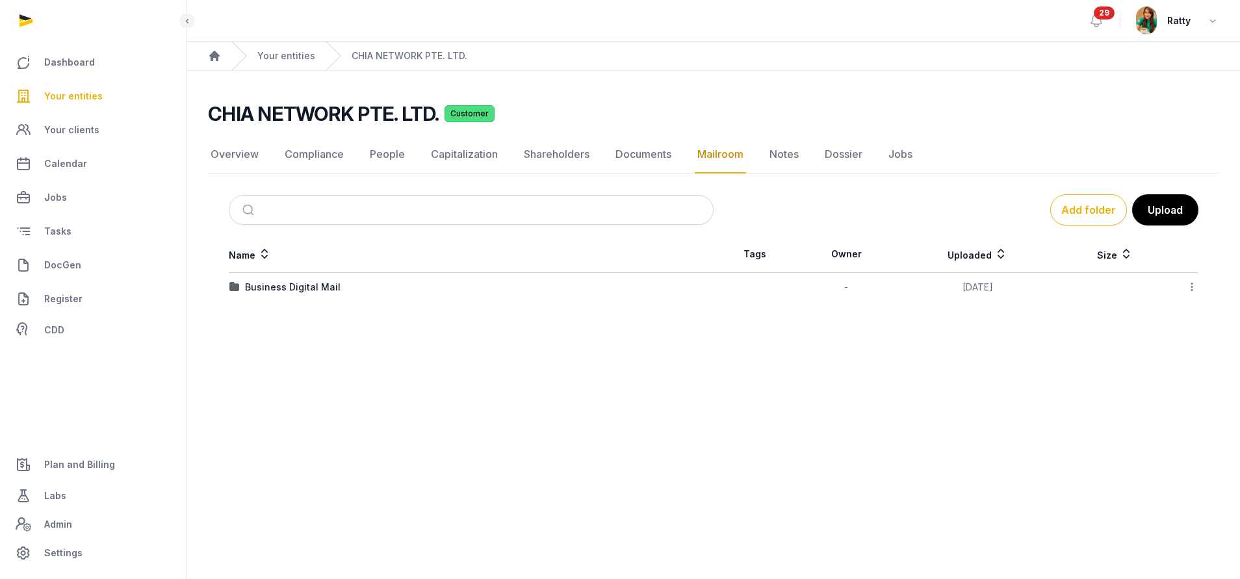 The height and width of the screenshot is (579, 1240). What do you see at coordinates (54, 330) in the screenshot?
I see `span: CDD` at bounding box center [54, 330].